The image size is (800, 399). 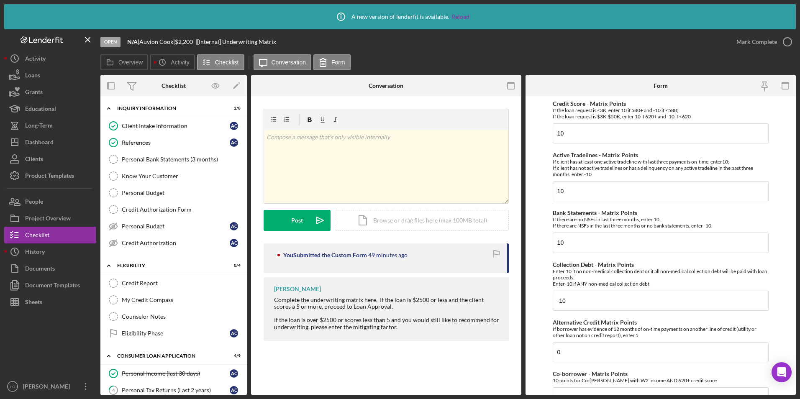 What do you see at coordinates (176, 126) in the screenshot?
I see `div: Client Intake Information` at bounding box center [176, 126].